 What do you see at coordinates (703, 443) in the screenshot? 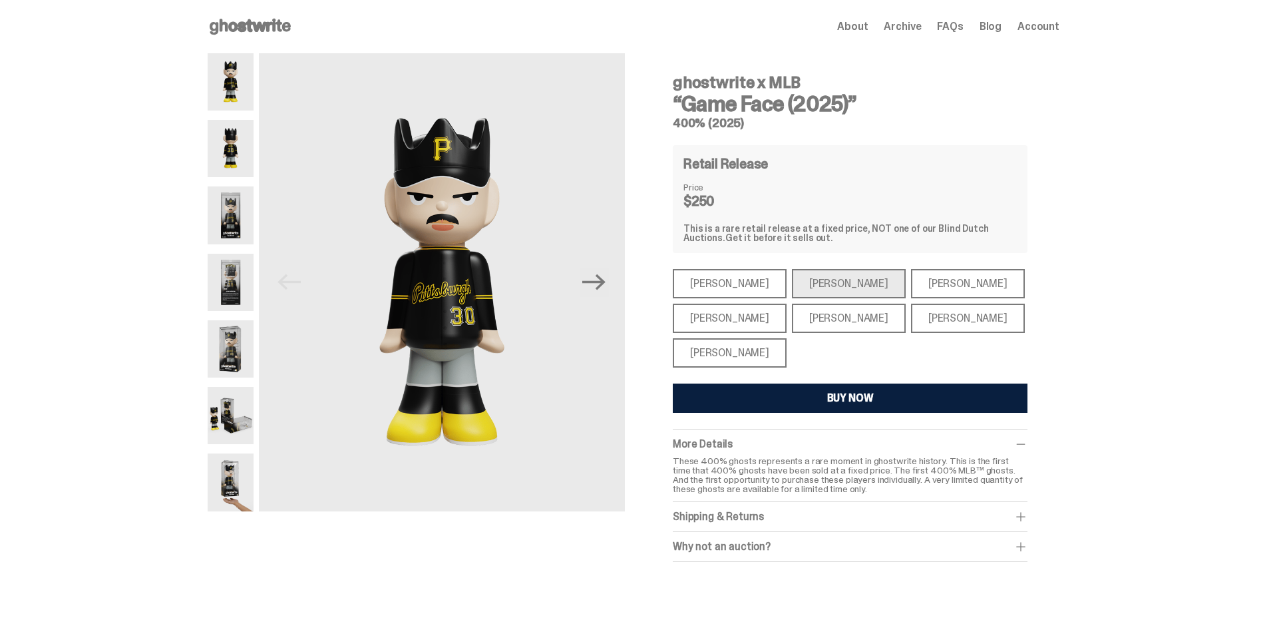
I see `span: More Details` at bounding box center [703, 443].